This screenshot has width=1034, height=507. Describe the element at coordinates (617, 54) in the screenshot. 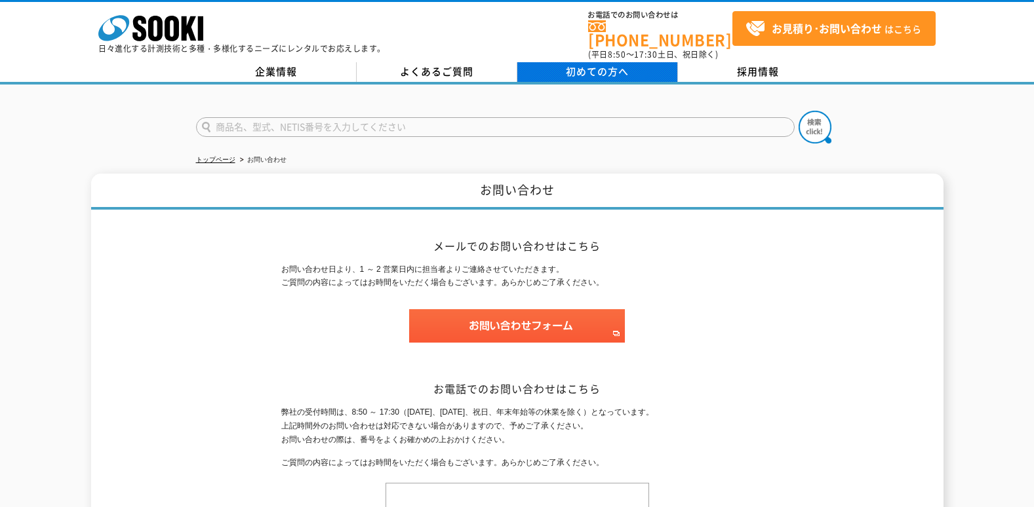

I see `span: 8:50` at that location.